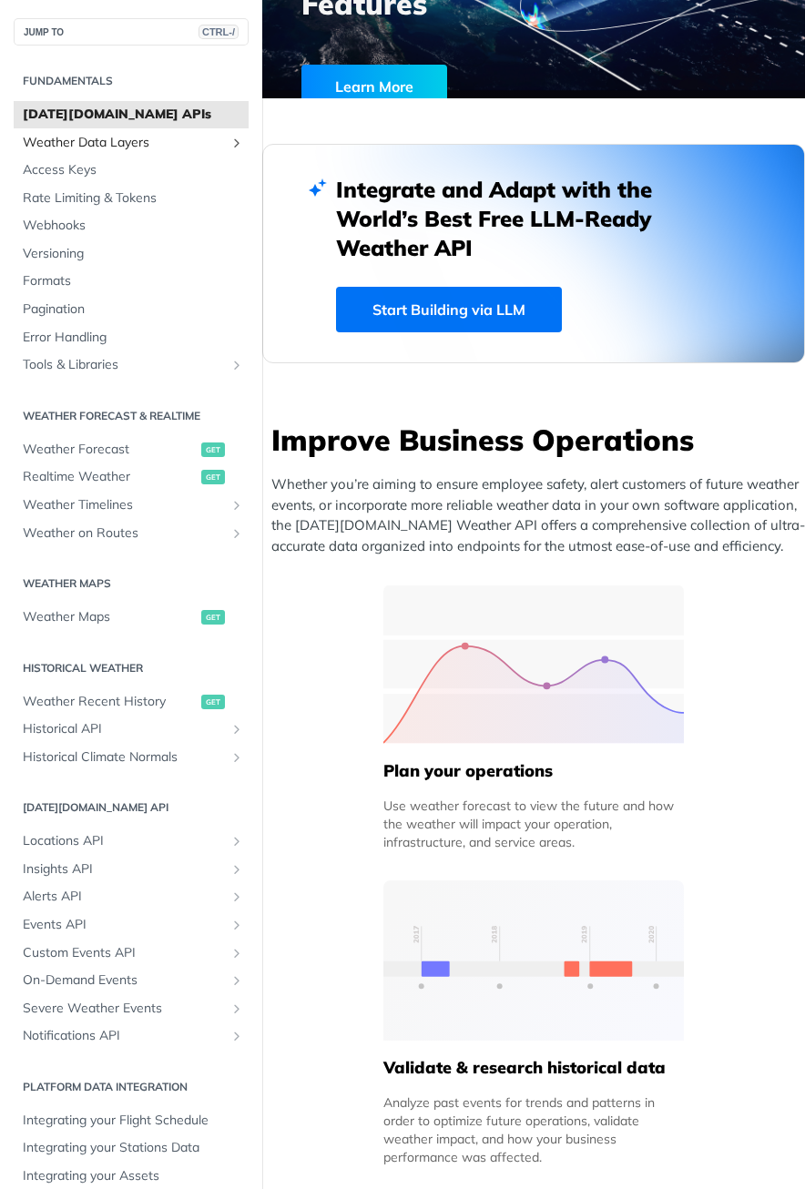 This screenshot has height=1189, width=805. I want to click on img: 39565e8-group-4962x.svg, so click(534, 664).